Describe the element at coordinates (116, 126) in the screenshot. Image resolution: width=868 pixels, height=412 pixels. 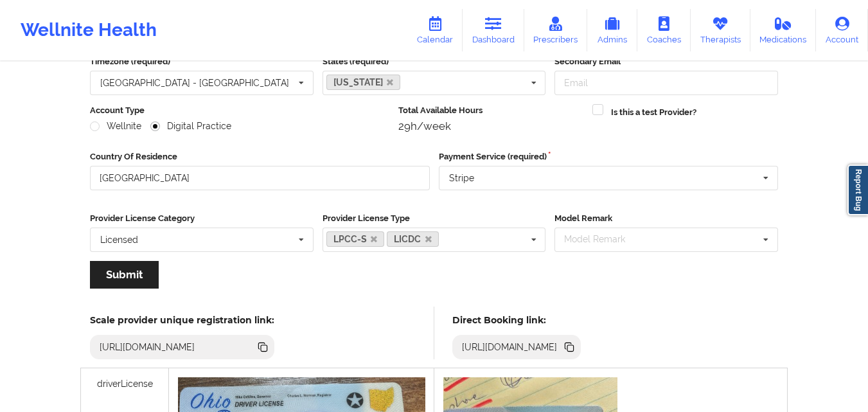
I see `label: Wellnite` at that location.